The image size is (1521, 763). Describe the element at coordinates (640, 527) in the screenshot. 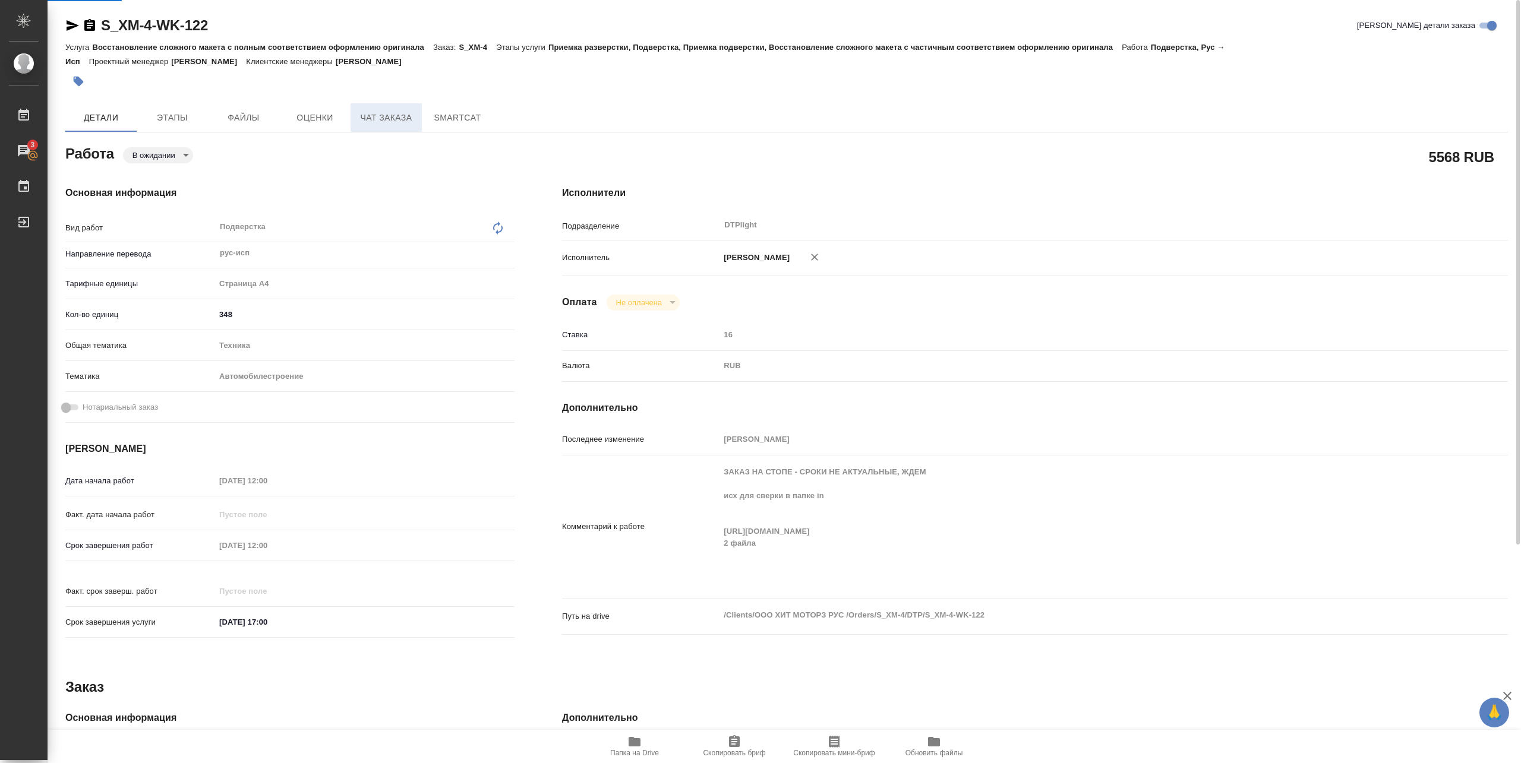

I see `p: Комментарий к работе` at that location.